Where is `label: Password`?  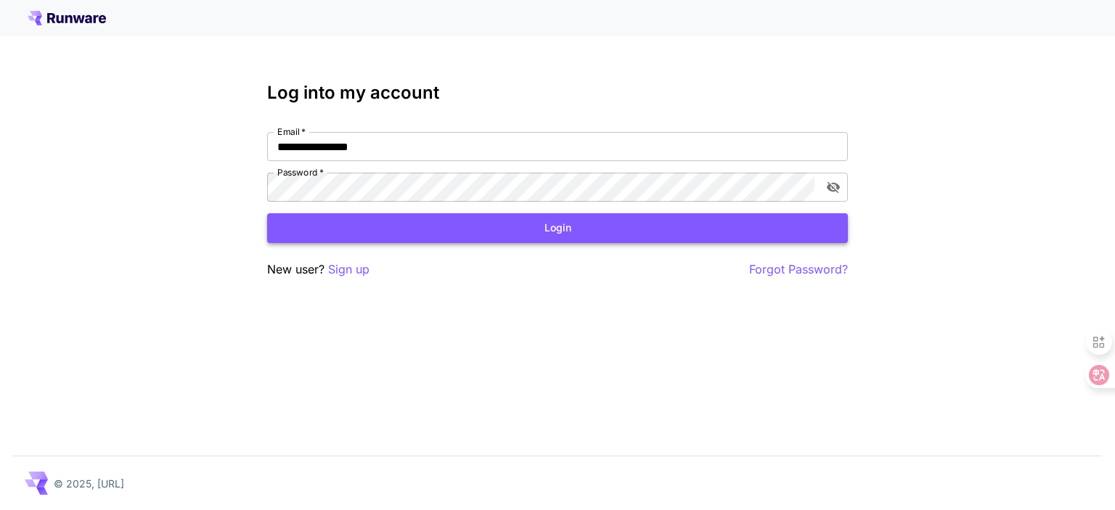
label: Password is located at coordinates (301, 172).